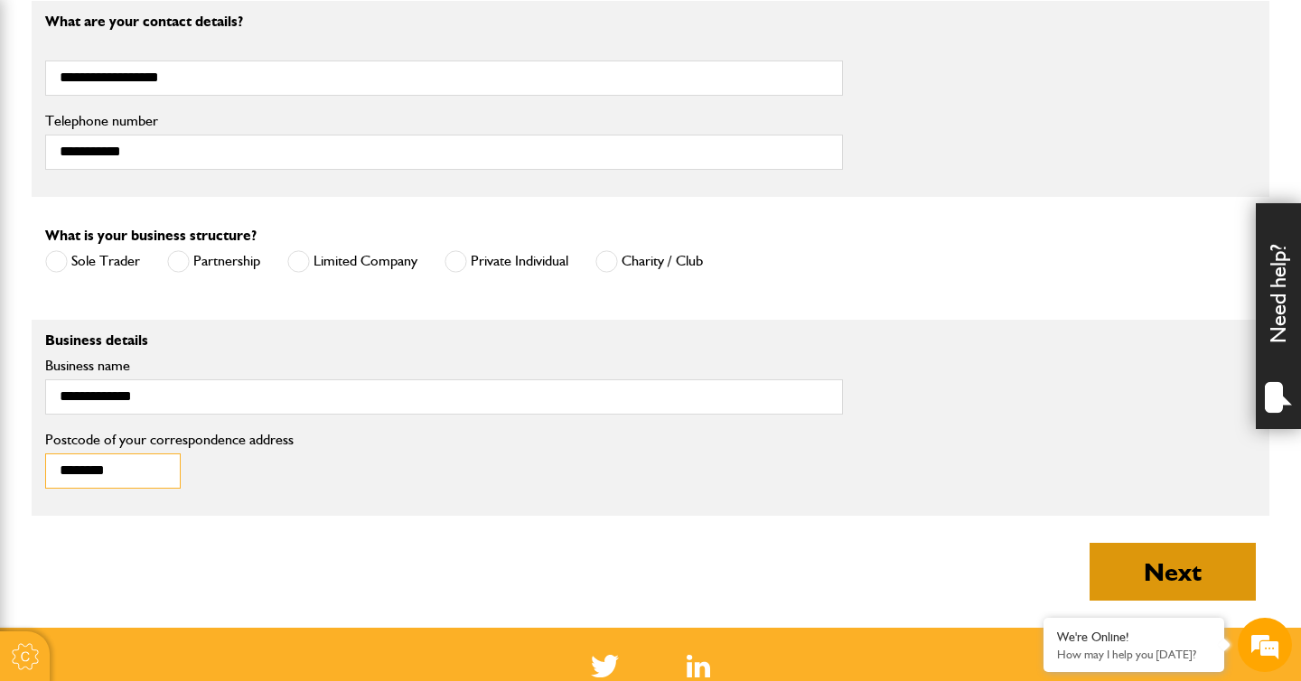 The image size is (1301, 681). I want to click on span: I am looking to purchase insurance / I have a question about a quote I am doing, so click(172, 242).